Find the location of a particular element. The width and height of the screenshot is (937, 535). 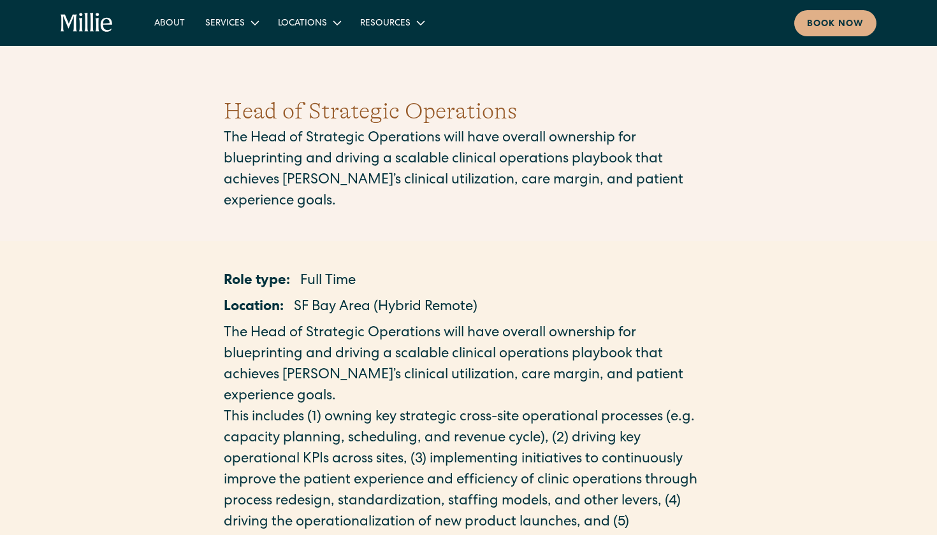

a: home is located at coordinates (87, 23).